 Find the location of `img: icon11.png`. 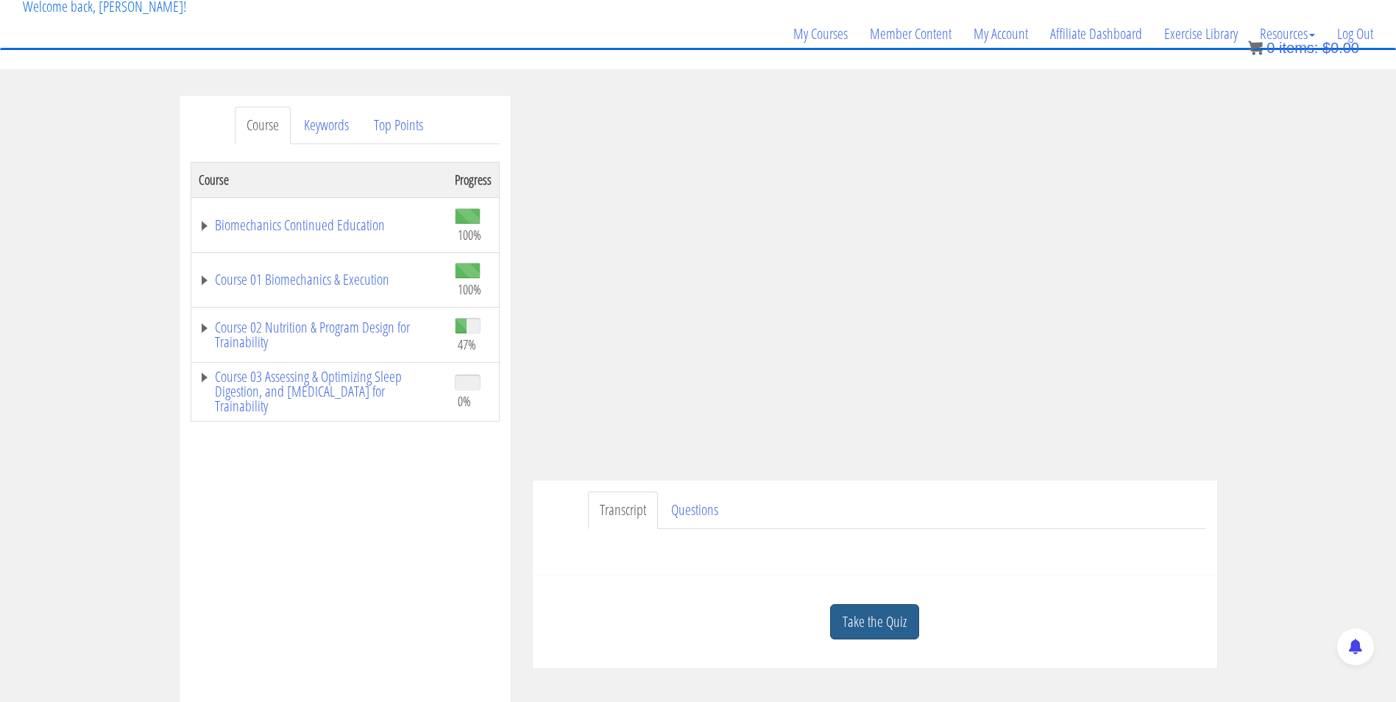

img: icon11.png is located at coordinates (1255, 48).